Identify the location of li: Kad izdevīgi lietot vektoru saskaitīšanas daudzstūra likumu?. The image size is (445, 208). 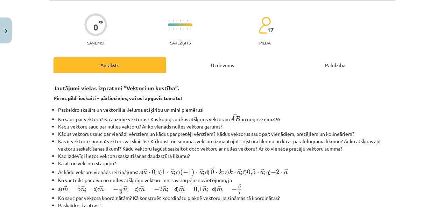
(225, 156).